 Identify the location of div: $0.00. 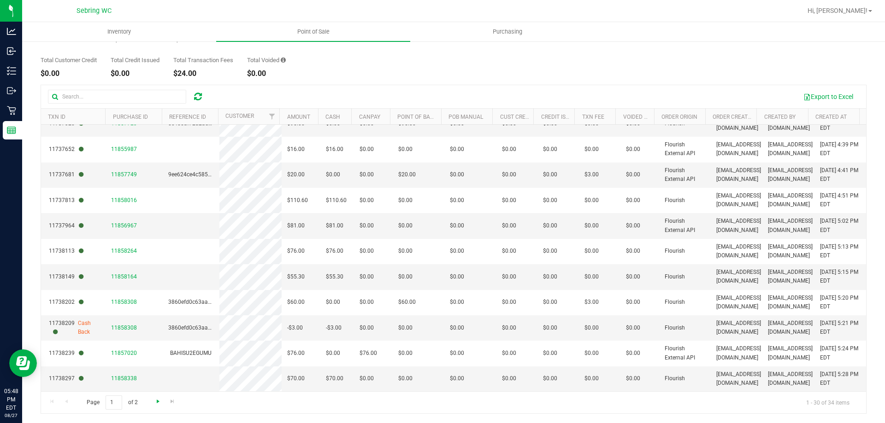
(69, 74).